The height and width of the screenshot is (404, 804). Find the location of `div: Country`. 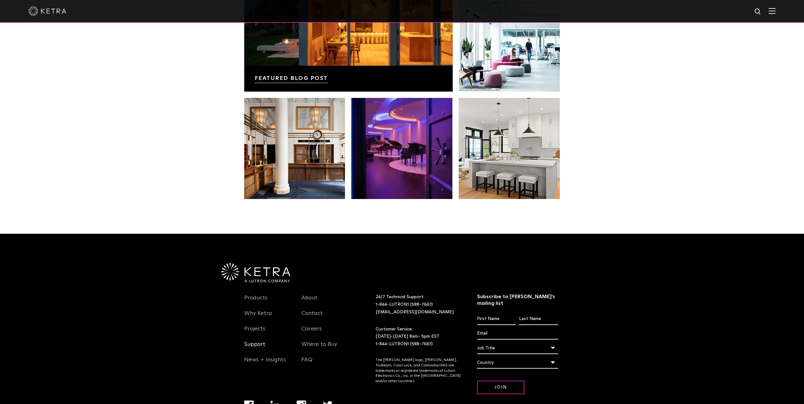

div: Country is located at coordinates (518, 363).